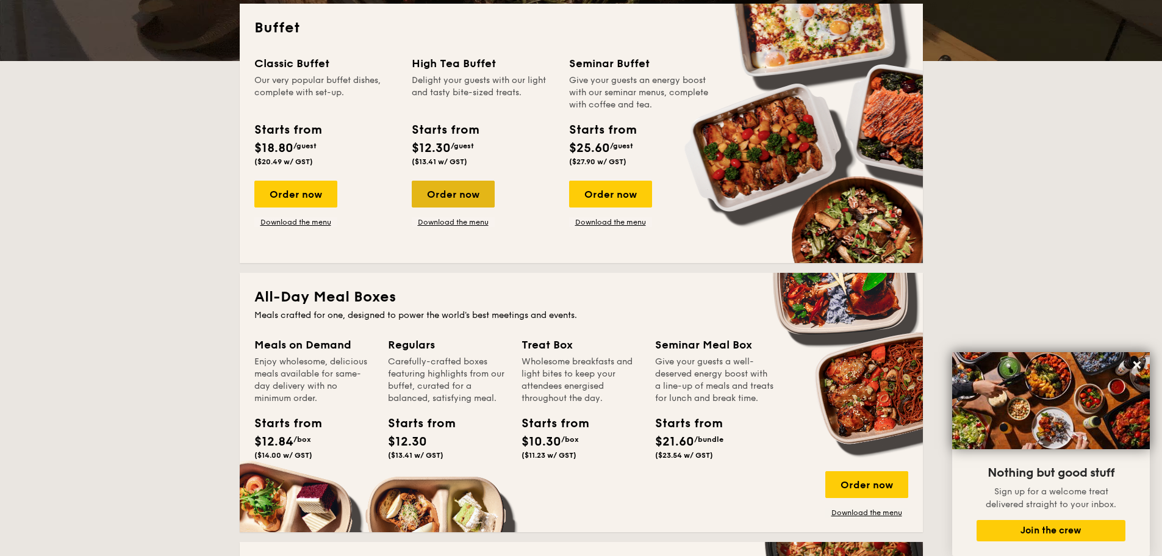 Image resolution: width=1162 pixels, height=556 pixels. Describe the element at coordinates (581, 315) in the screenshot. I see `div: Meals crafted for one, designed to power the world's best meetings and events.` at that location.